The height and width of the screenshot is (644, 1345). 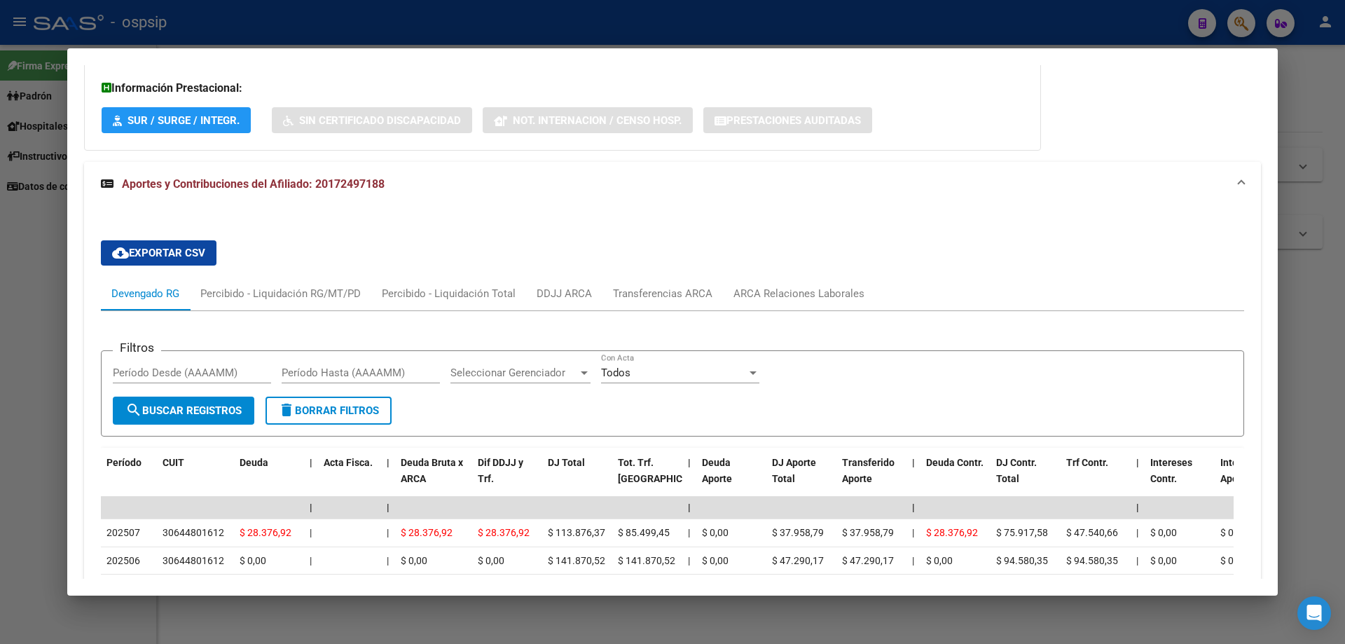 I want to click on span: Seleccionar Gerenciador, so click(x=514, y=373).